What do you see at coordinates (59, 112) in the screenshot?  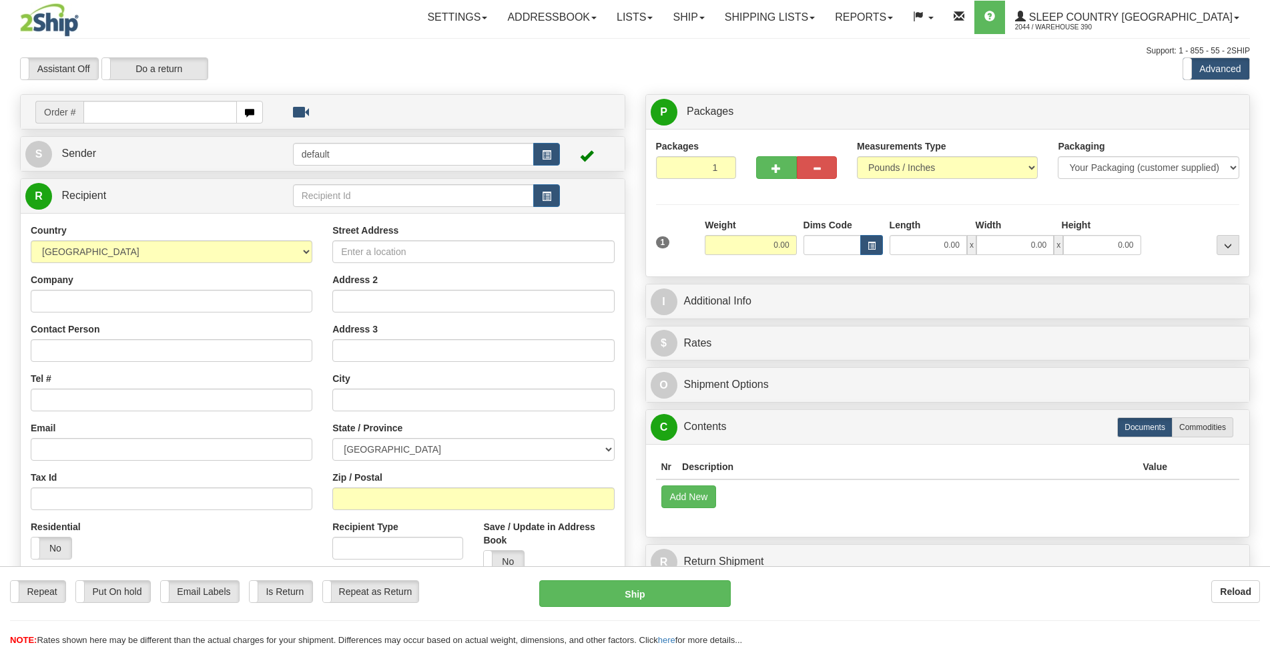 I see `span: Order #` at bounding box center [59, 112].